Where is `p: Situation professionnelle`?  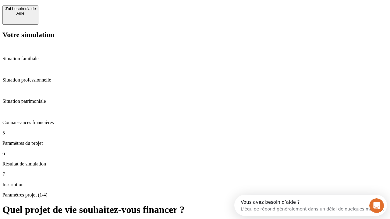 p: Situation professionnelle is located at coordinates (195, 80).